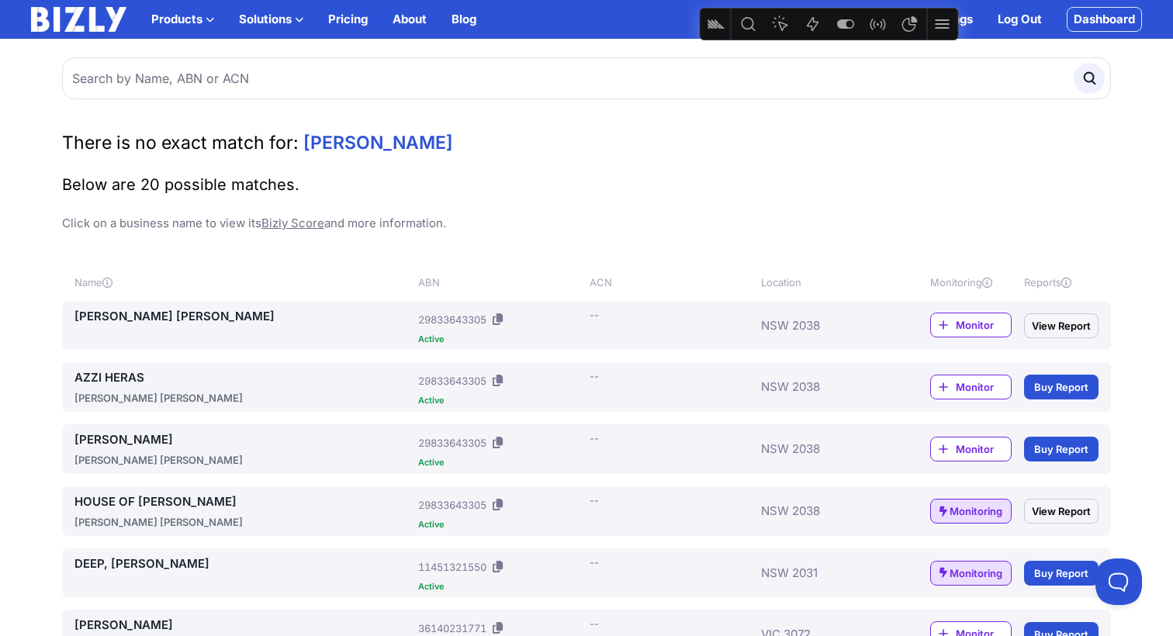 The image size is (1173, 636). What do you see at coordinates (181, 185) in the screenshot?
I see `span: Below are 20 possible matches.` at bounding box center [181, 185].